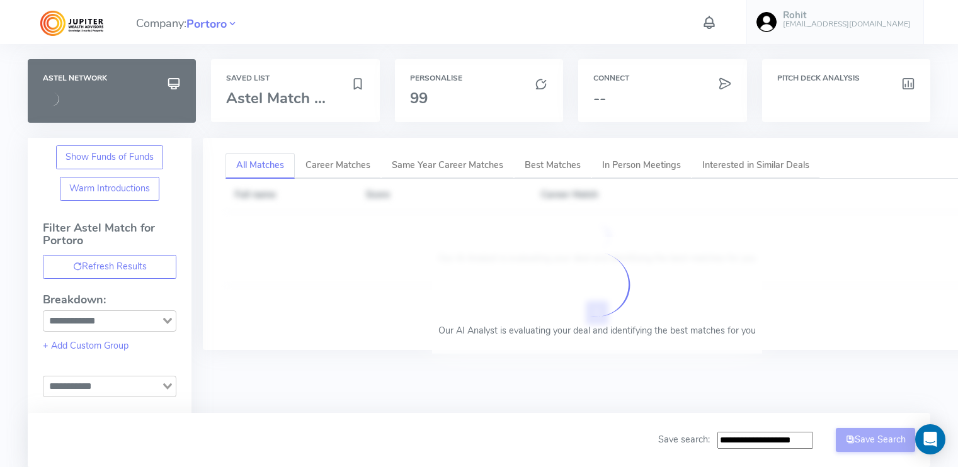 Image resolution: width=958 pixels, height=467 pixels. Describe the element at coordinates (295, 78) in the screenshot. I see `h6: Saved List` at that location.